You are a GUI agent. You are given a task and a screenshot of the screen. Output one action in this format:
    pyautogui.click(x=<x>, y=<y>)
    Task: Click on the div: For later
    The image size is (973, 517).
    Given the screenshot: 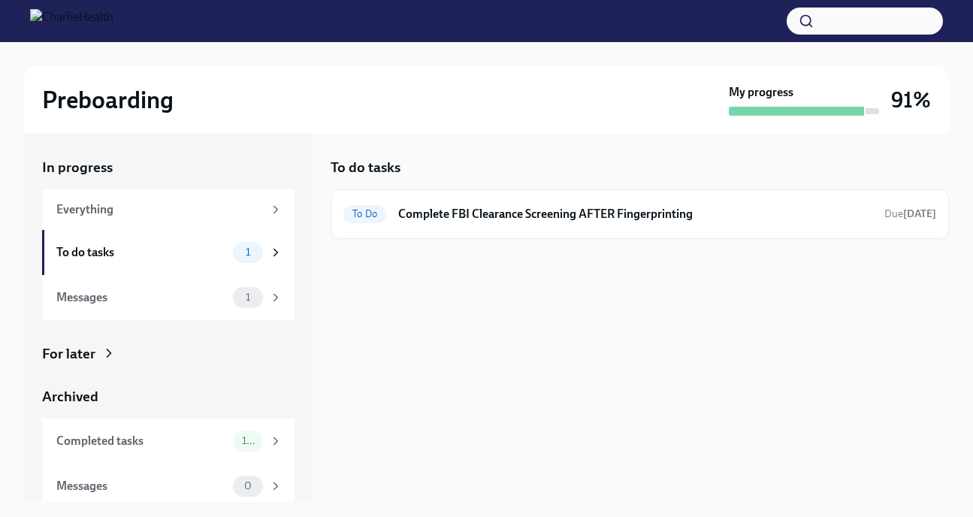 What is the action you would take?
    pyautogui.click(x=68, y=354)
    